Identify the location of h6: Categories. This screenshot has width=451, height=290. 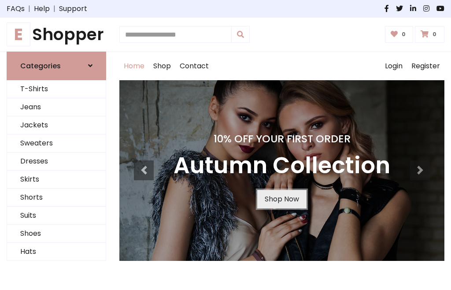
(41, 66).